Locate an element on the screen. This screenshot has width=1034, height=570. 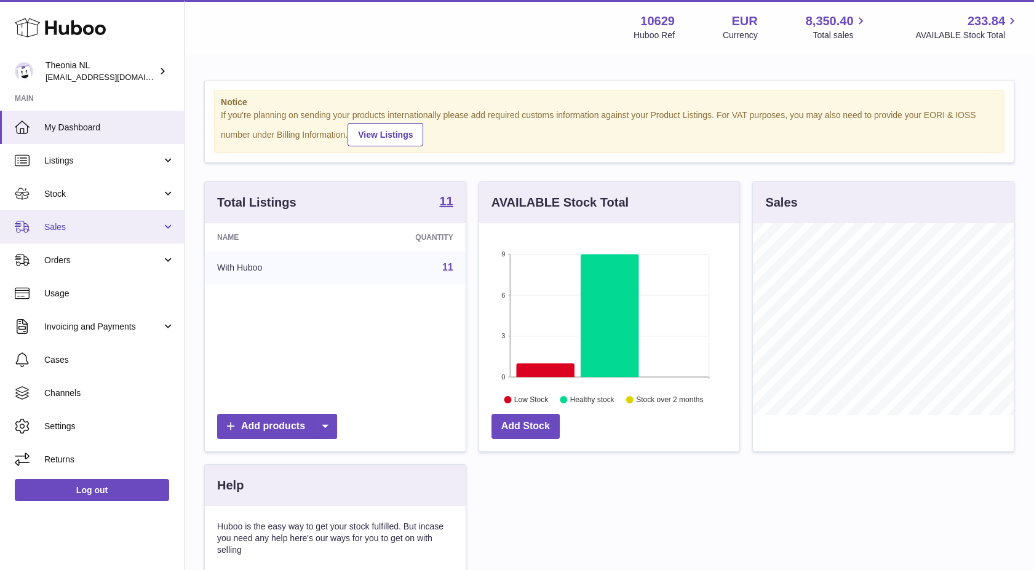
span: Usage is located at coordinates (109, 293).